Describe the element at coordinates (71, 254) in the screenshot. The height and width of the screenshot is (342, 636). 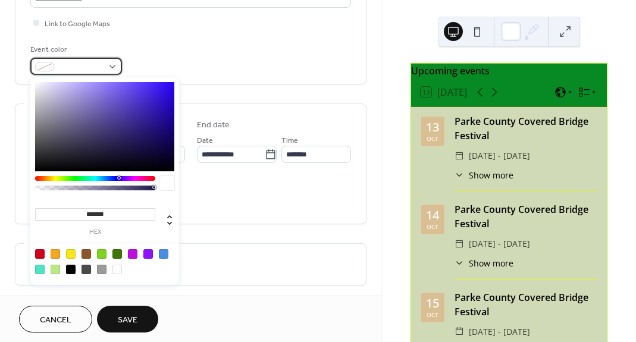
I see `div: #F8E71C` at that location.